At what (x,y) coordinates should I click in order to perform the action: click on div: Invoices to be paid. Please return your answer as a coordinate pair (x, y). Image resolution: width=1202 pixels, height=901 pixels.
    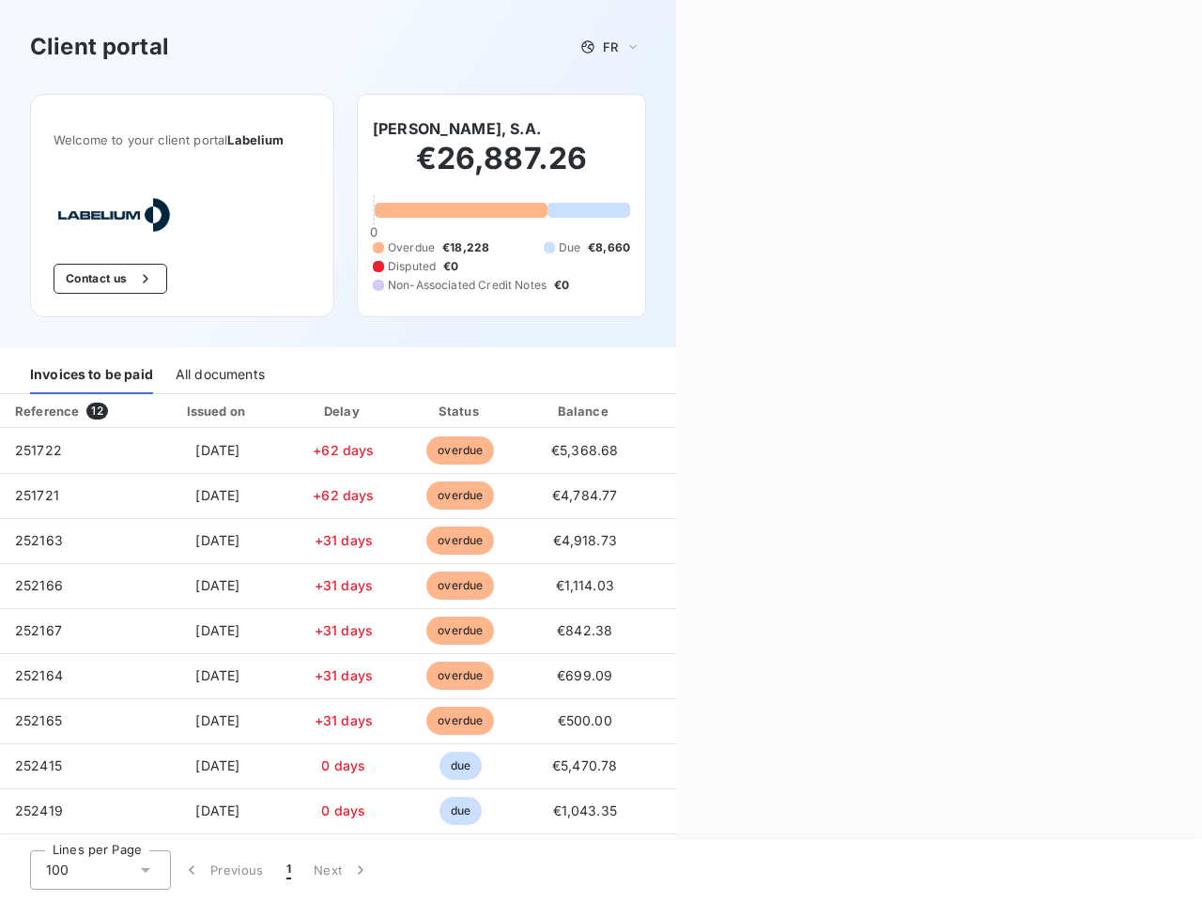
    Looking at the image, I should click on (91, 375).